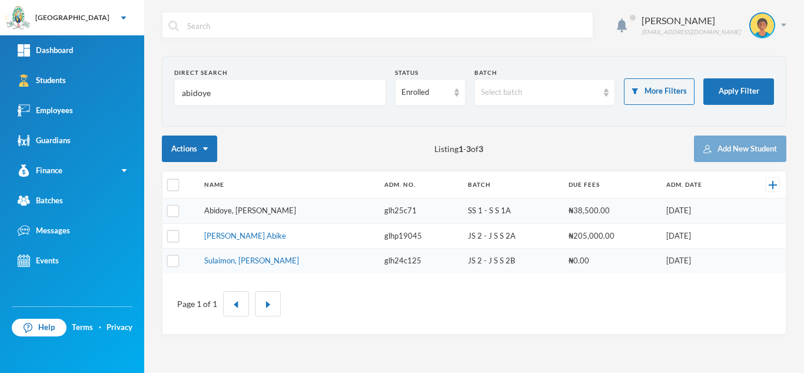 The height and width of the screenshot is (373, 804). What do you see at coordinates (739, 91) in the screenshot?
I see `button: Apply Filter` at bounding box center [739, 91].